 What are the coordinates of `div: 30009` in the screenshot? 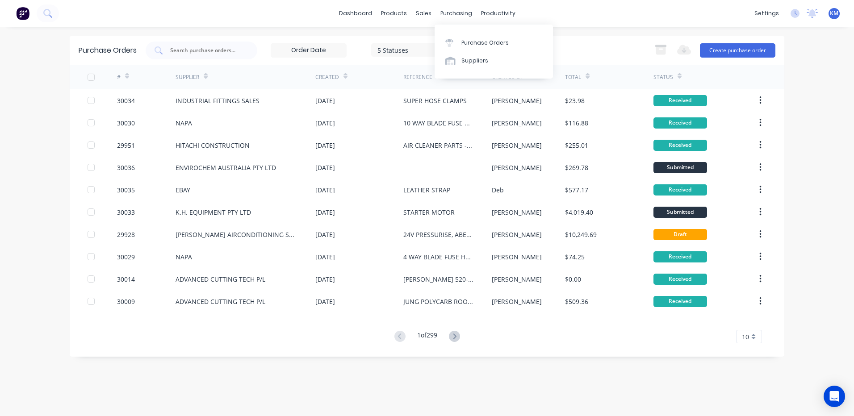 It's located at (126, 302).